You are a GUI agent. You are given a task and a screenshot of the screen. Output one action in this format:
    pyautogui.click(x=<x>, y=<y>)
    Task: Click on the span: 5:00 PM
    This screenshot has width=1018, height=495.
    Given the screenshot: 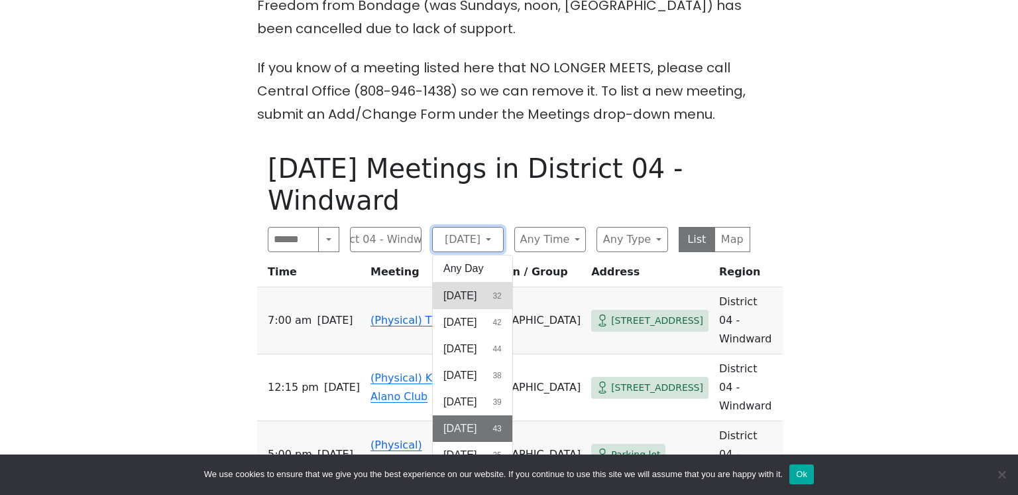 What is the action you would take?
    pyautogui.click(x=290, y=454)
    